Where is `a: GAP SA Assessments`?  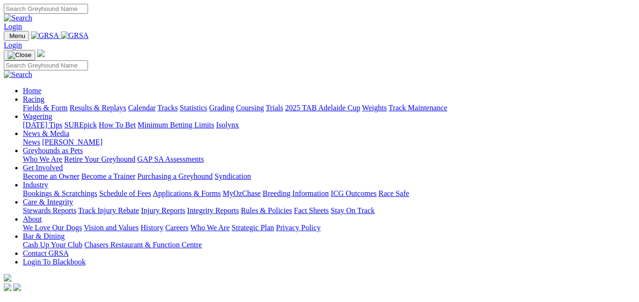 a: GAP SA Assessments is located at coordinates (171, 159).